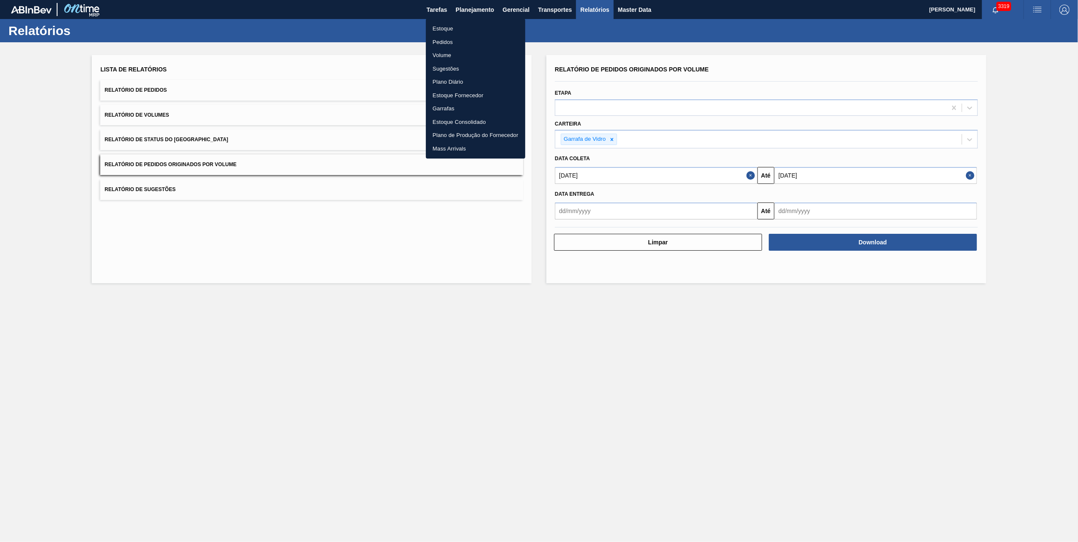  I want to click on li: Volume, so click(475, 55).